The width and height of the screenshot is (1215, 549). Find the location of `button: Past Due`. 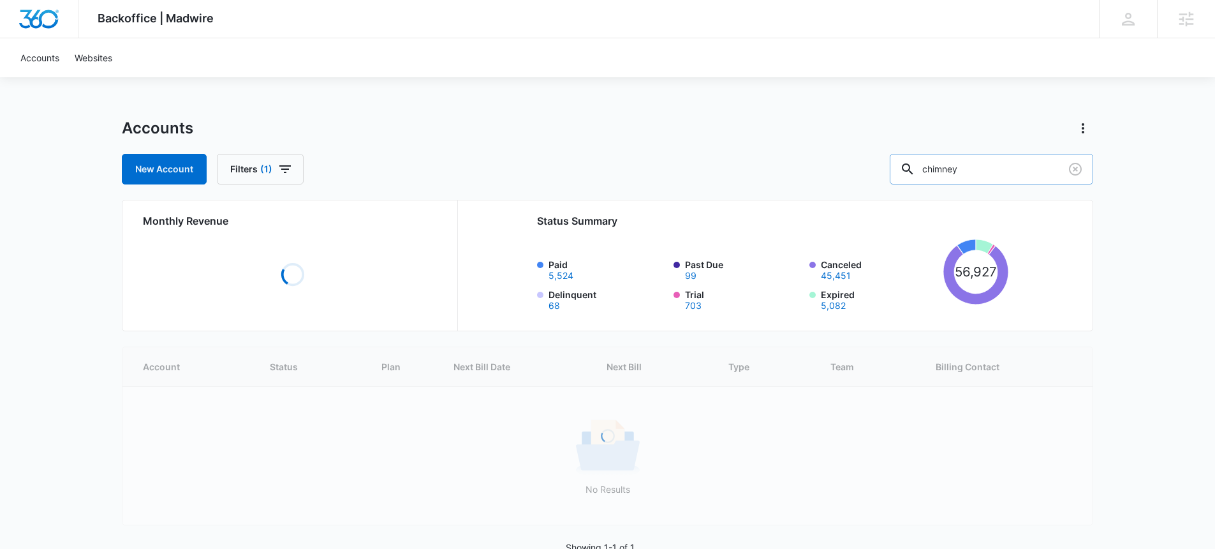

button: Past Due is located at coordinates (691, 276).